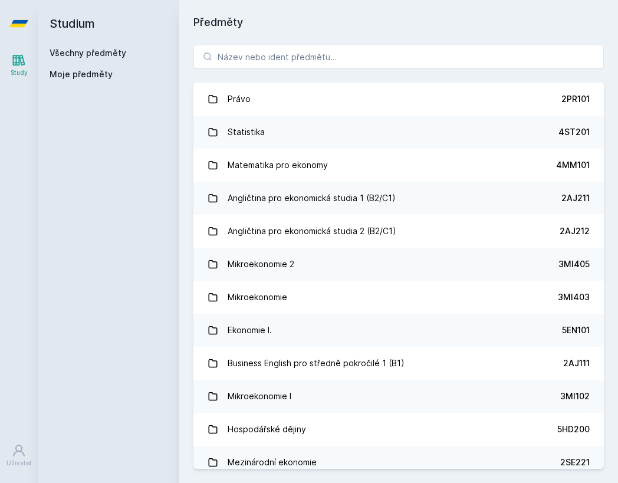 Image resolution: width=618 pixels, height=483 pixels. What do you see at coordinates (19, 72) in the screenshot?
I see `div: Study` at bounding box center [19, 72].